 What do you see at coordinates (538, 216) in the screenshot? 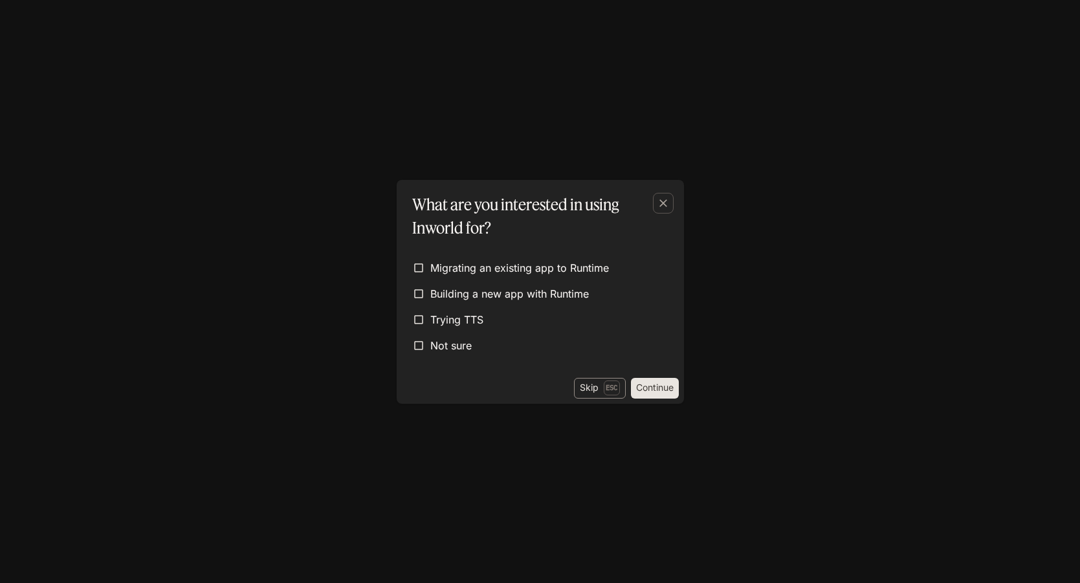
I see `p: What are you interested in using Inworld for?` at bounding box center [538, 216].